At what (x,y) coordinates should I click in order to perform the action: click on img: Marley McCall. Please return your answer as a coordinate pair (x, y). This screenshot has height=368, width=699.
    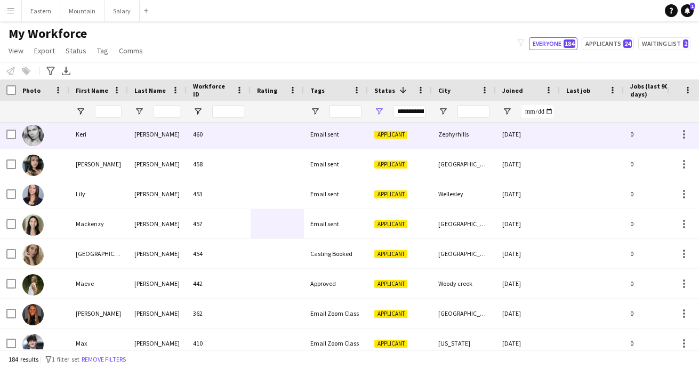
    Looking at the image, I should click on (33, 315).